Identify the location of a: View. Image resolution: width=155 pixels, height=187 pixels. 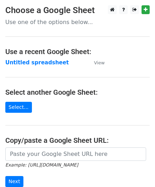
(96, 63).